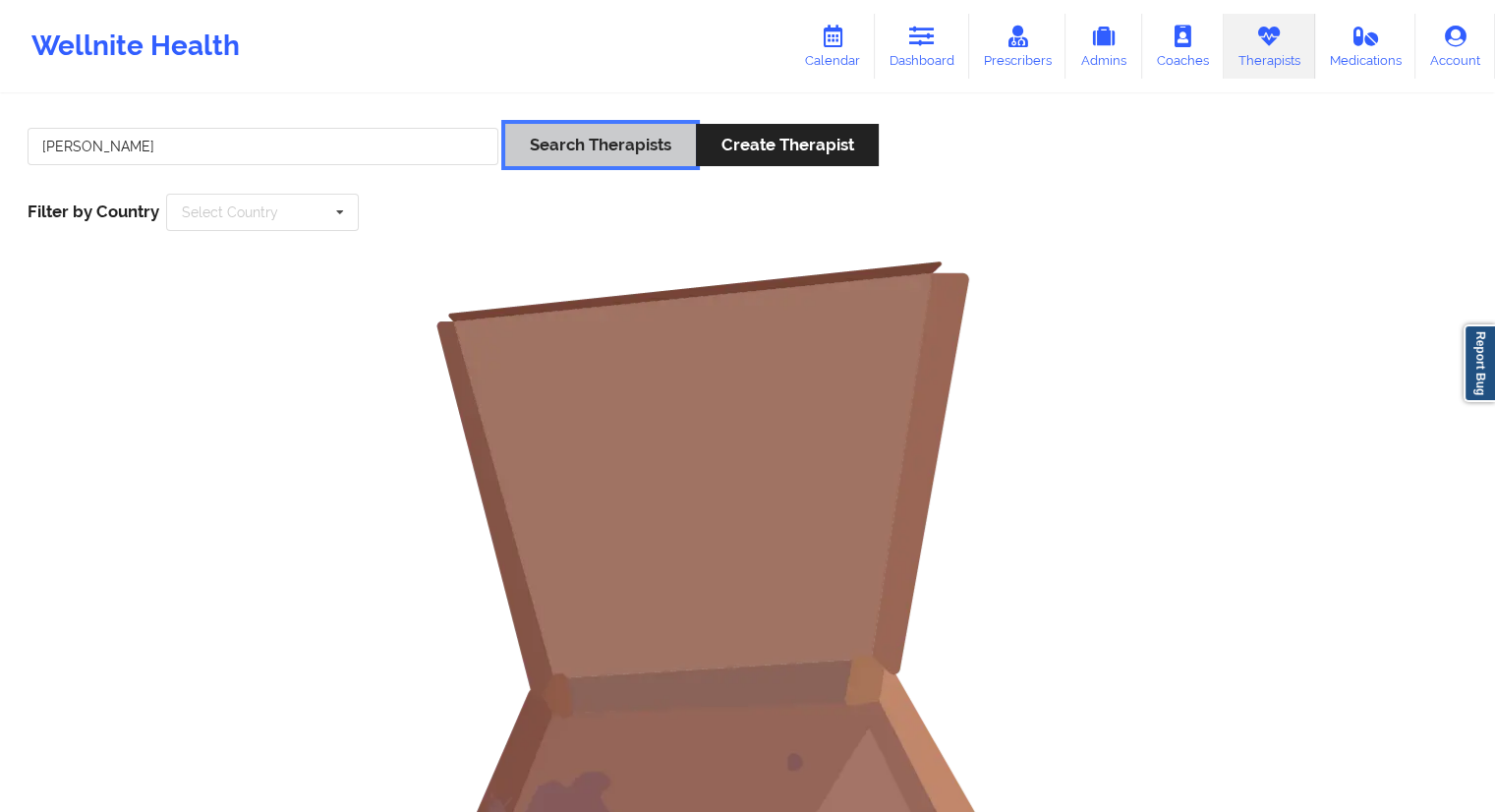 This screenshot has height=812, width=1495. I want to click on a: Dashboard, so click(922, 46).